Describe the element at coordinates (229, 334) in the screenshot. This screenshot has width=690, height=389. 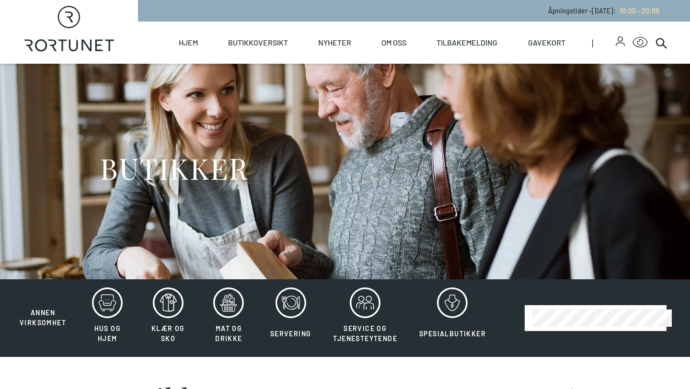
I see `span: Mat og drikke` at that location.